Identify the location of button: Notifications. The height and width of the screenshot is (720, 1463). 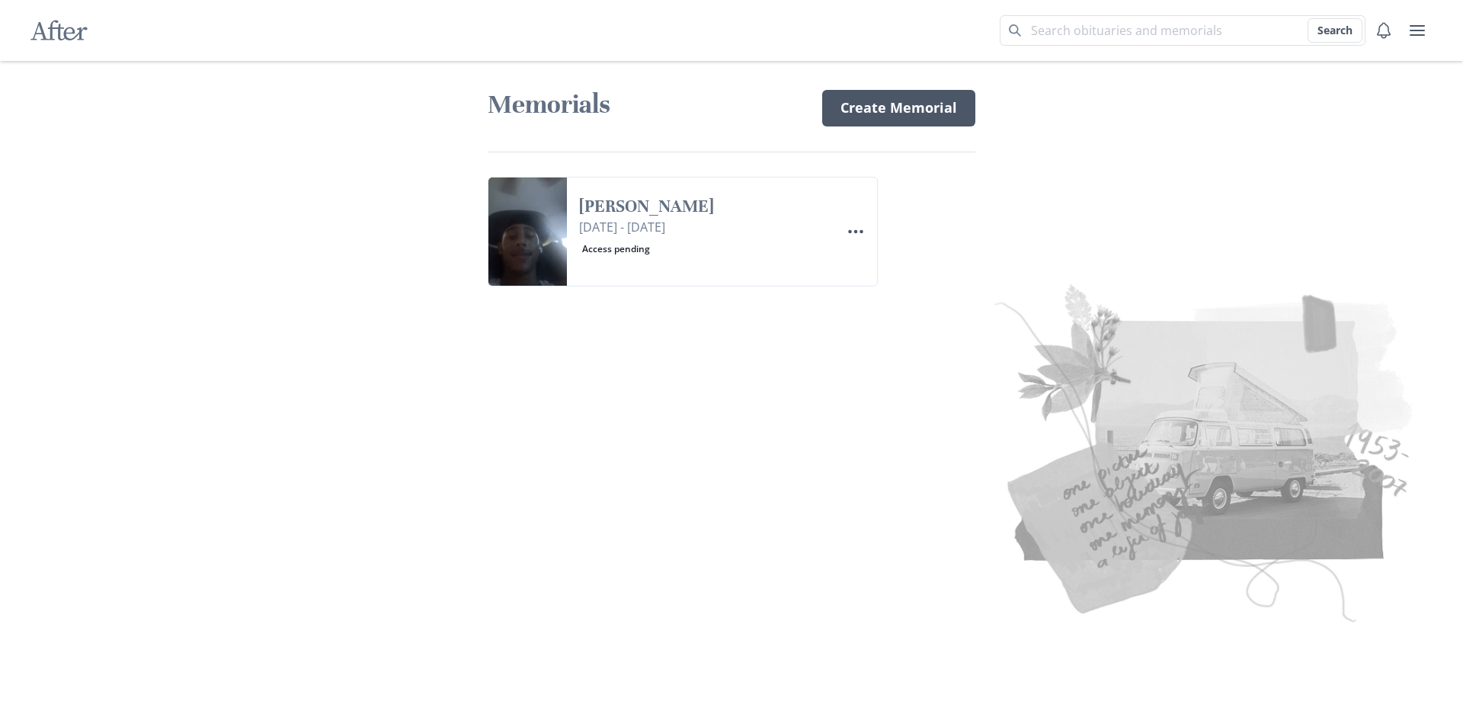
(1384, 30).